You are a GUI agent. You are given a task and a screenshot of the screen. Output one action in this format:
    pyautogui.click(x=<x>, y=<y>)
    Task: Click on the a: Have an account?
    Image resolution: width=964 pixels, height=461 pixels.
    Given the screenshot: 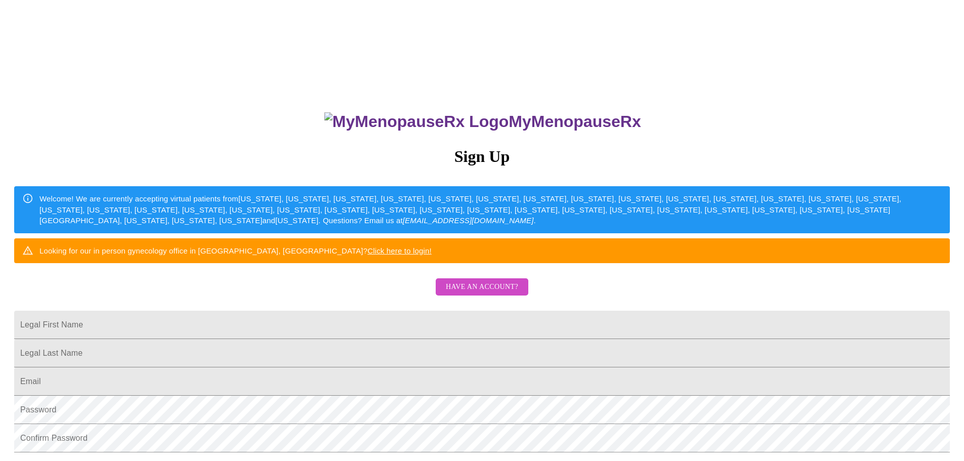 What is the action you would take?
    pyautogui.click(x=482, y=294)
    